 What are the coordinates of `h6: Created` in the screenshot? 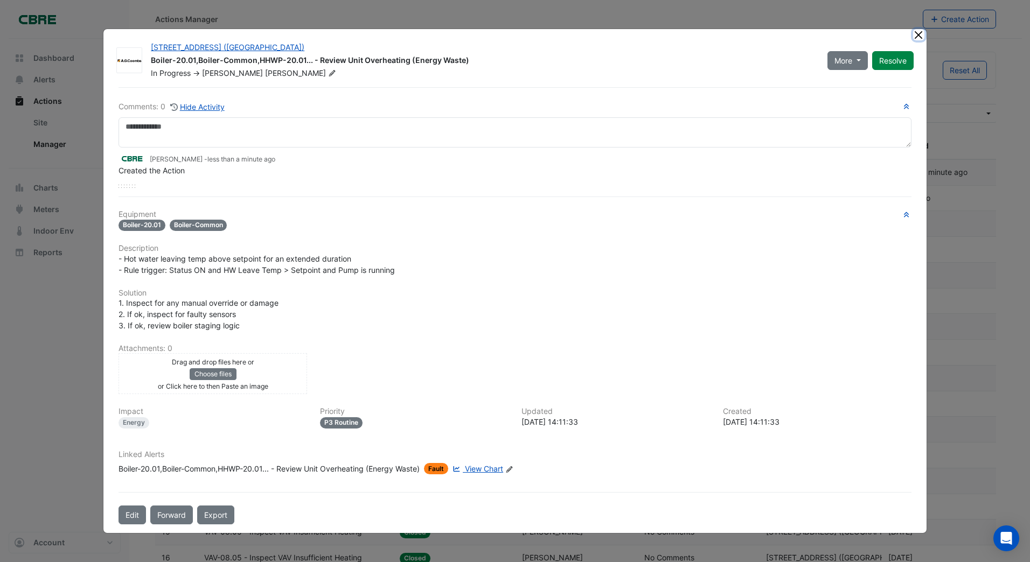 It's located at (817, 411).